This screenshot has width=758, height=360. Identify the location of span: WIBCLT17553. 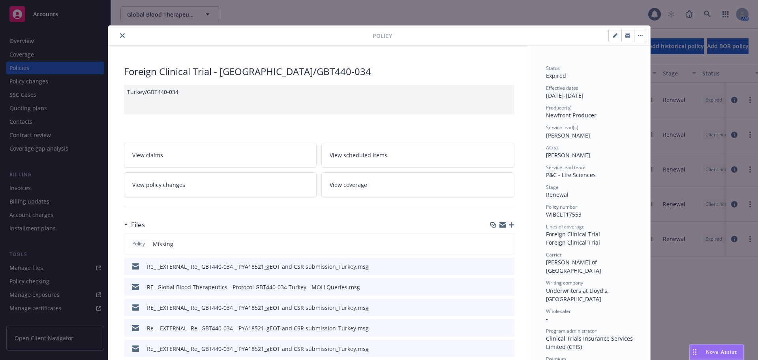
(564, 214).